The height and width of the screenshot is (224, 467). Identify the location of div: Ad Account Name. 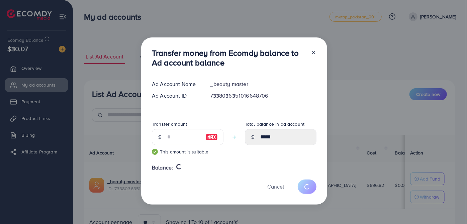
(176, 84).